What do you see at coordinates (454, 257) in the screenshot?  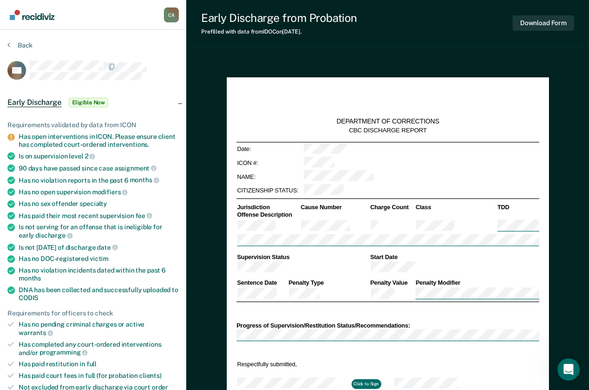 I see `th: Start Date` at bounding box center [454, 257].